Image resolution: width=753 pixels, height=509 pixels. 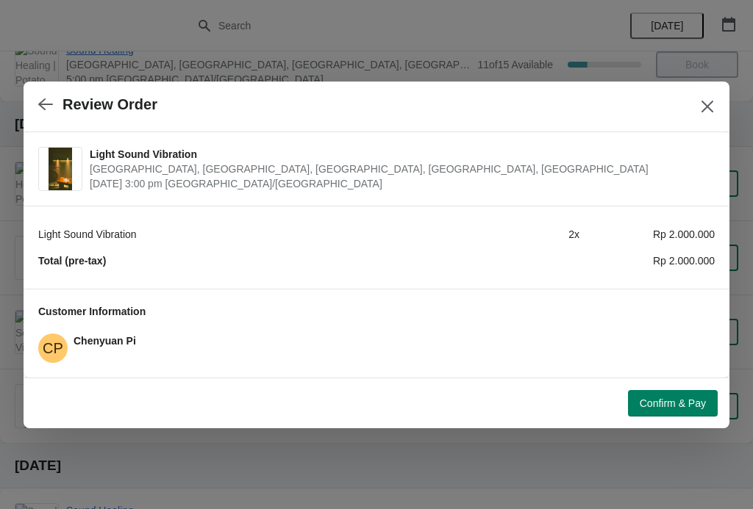 I want to click on span: Light Sound Vibration, so click(x=398, y=154).